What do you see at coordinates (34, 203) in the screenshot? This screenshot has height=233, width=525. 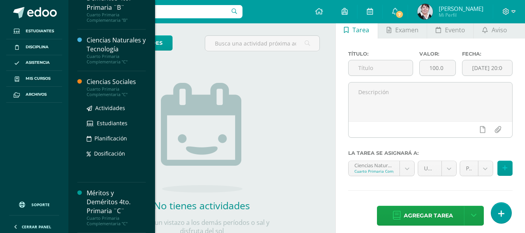 I see `a: Soporte` at bounding box center [34, 203].